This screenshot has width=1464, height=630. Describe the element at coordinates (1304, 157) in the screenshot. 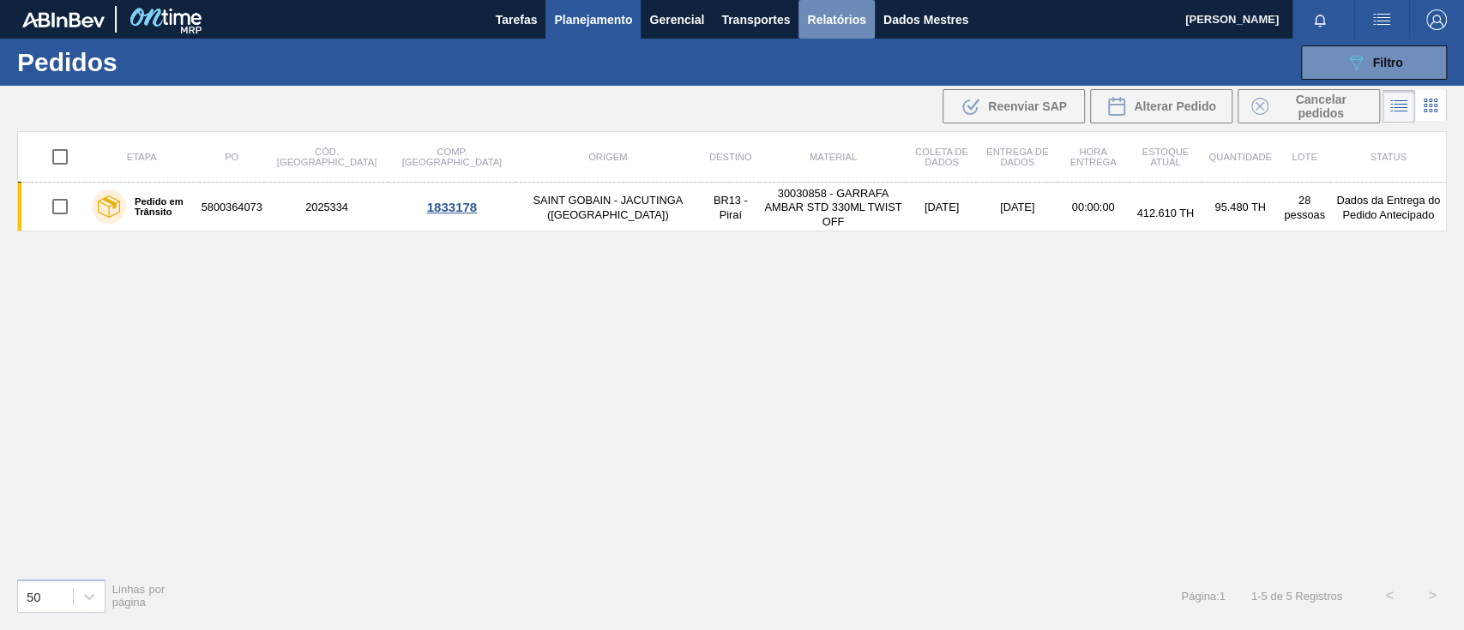

I see `font: Lote` at that location.